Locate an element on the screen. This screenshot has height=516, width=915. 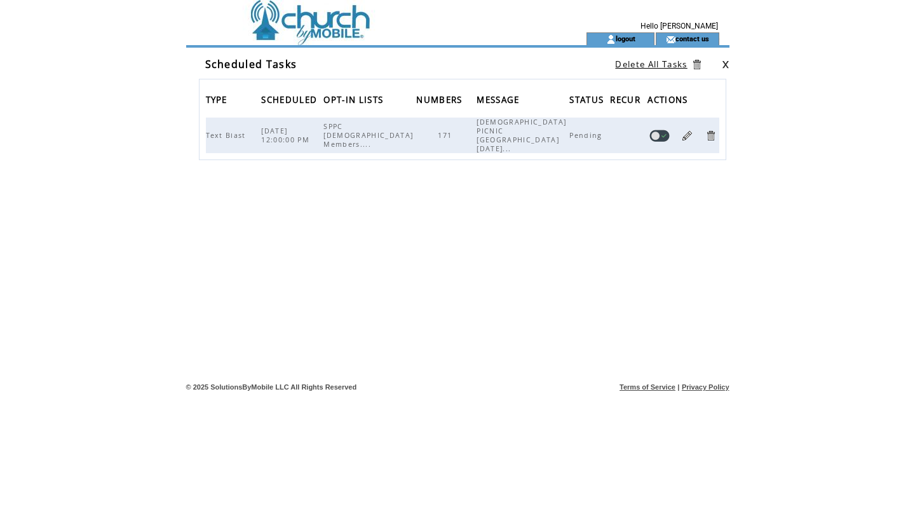
span: OPT-IN LISTS is located at coordinates (355, 101).